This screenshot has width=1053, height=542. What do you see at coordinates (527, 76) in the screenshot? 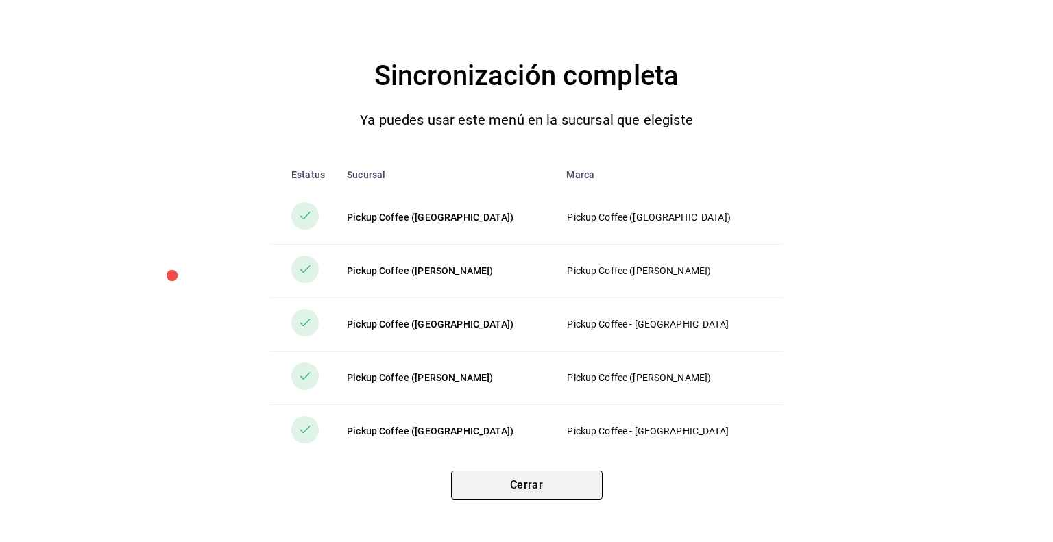
I see `h4: Sincronización completa` at bounding box center [527, 76].